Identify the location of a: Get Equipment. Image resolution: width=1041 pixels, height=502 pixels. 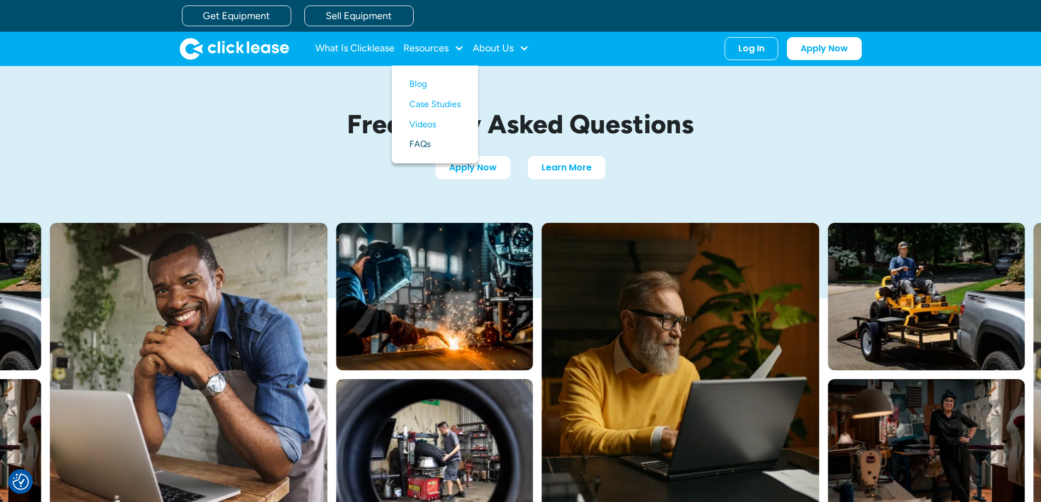
(237, 16).